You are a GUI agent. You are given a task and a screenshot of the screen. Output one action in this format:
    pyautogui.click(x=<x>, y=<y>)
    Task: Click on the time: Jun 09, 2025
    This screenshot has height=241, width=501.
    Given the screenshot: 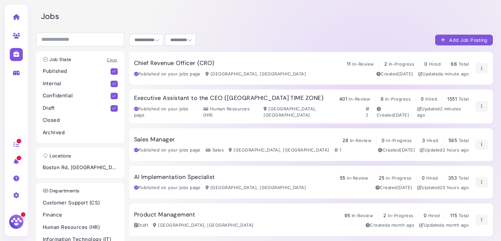 What is the action you would take?
    pyautogui.click(x=406, y=74)
    